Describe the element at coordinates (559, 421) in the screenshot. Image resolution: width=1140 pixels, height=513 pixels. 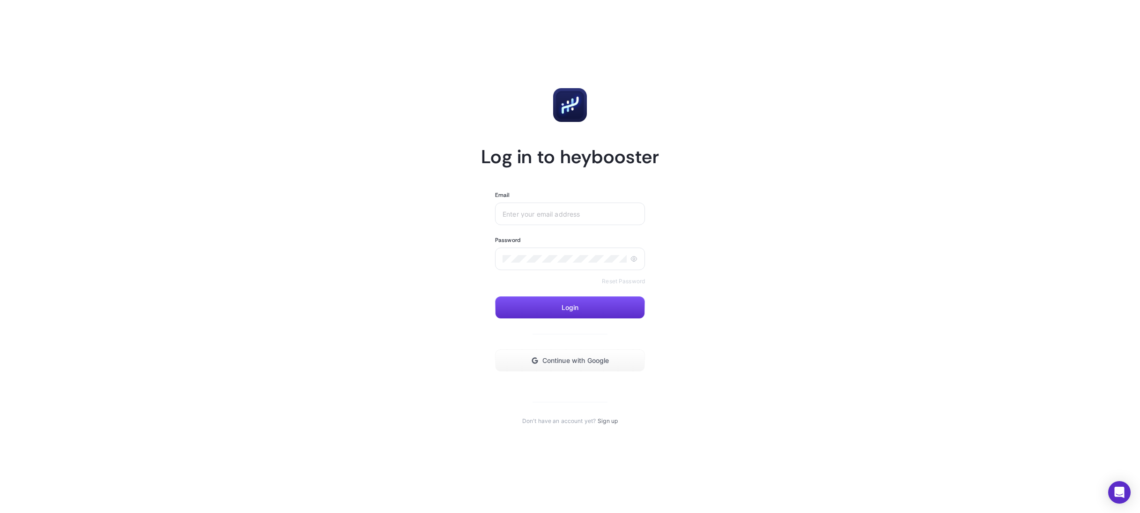
I see `span: Don't have an account yet?` at that location.